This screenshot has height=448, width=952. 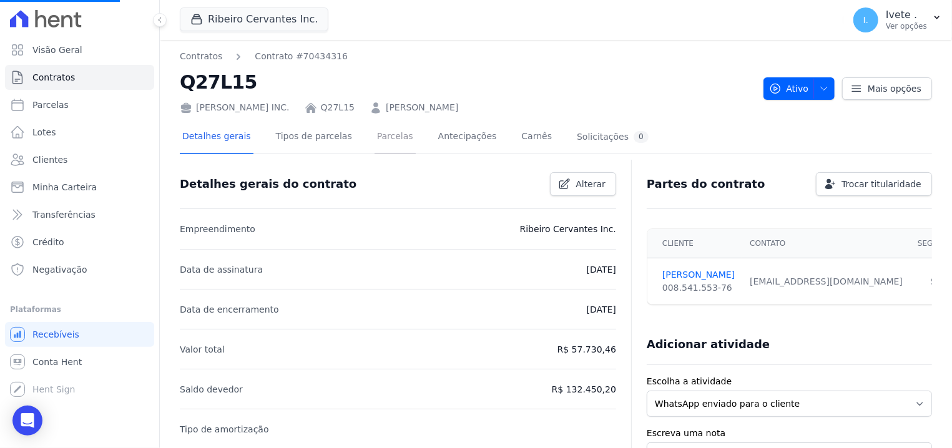 I want to click on div: 0, so click(x=641, y=137).